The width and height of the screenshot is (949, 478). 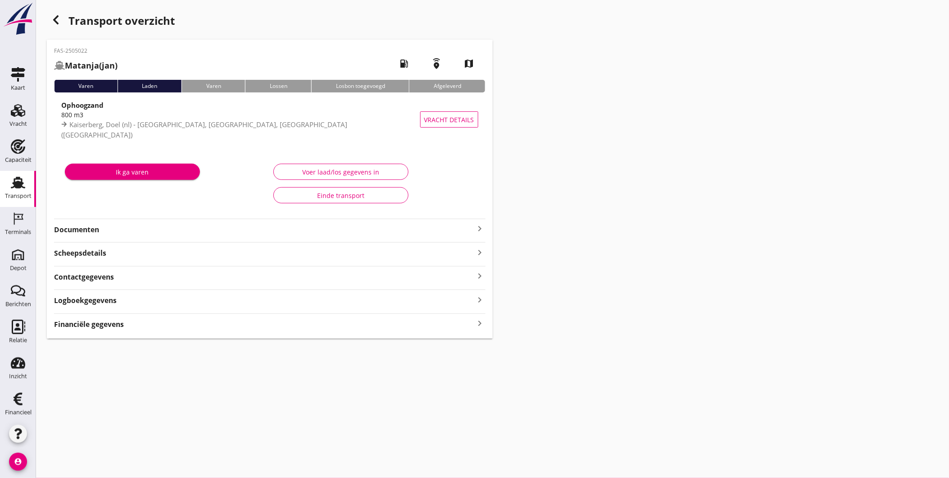 What do you see at coordinates (18, 19) in the screenshot?
I see `img: logo-small.a267ee39.svg` at bounding box center [18, 19].